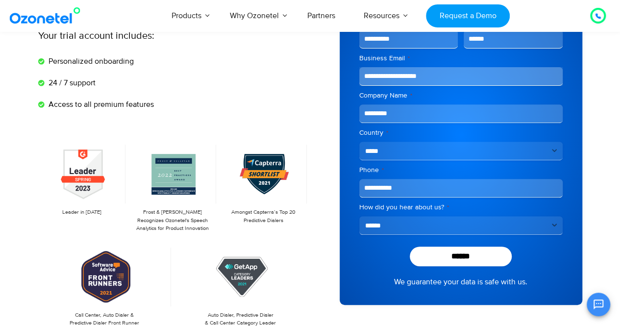  What do you see at coordinates (137, 36) in the screenshot?
I see `p: Your trial account includes:` at bounding box center [137, 36].